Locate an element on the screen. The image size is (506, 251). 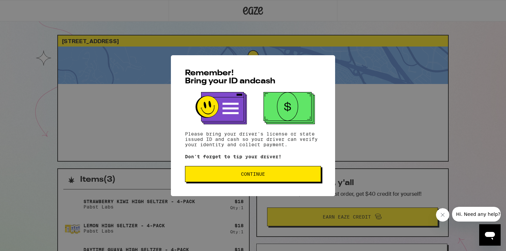
span: Remember! Bring your ID and cash is located at coordinates (230, 77).